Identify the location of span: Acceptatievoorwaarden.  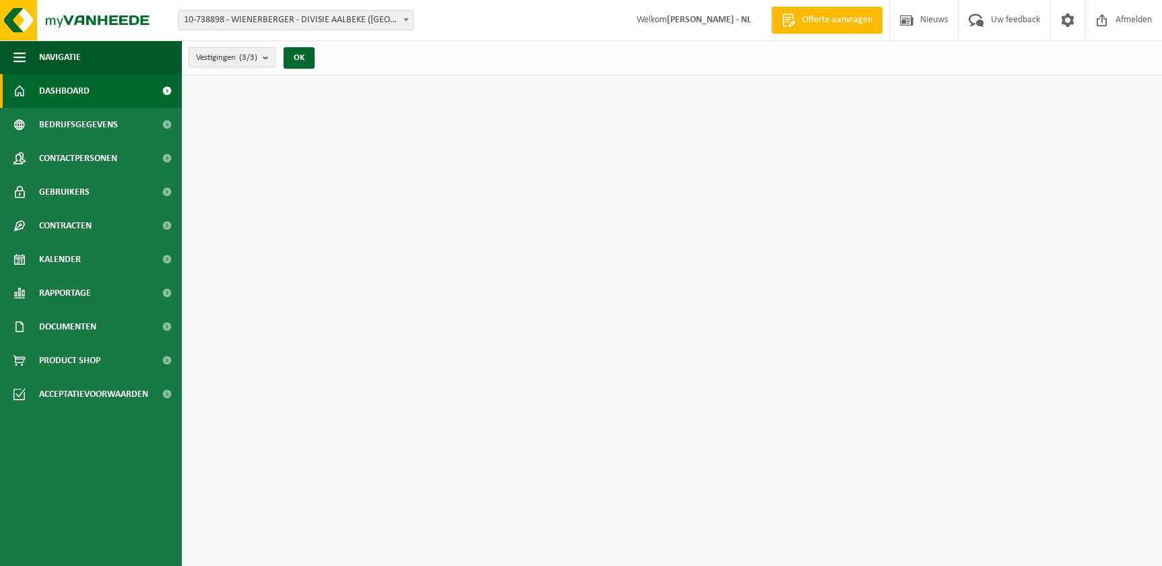
(94, 394).